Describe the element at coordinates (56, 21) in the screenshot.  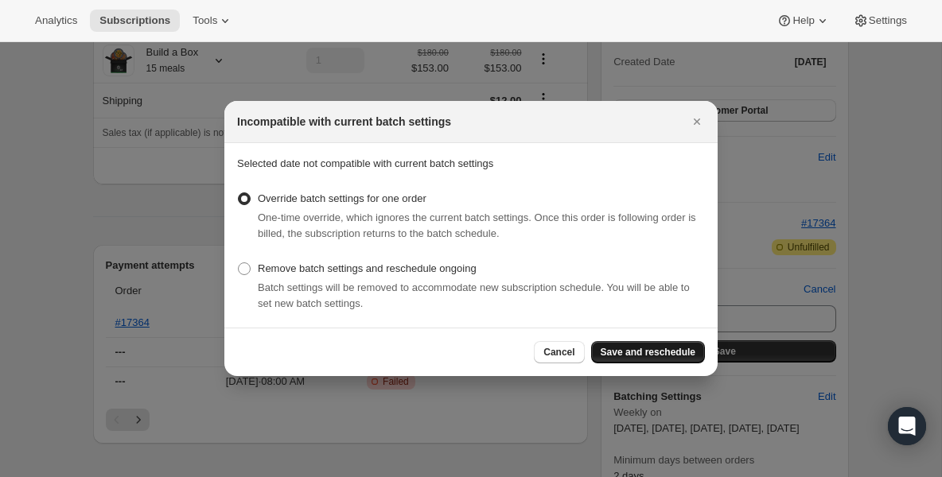
I see `button: Analytics` at that location.